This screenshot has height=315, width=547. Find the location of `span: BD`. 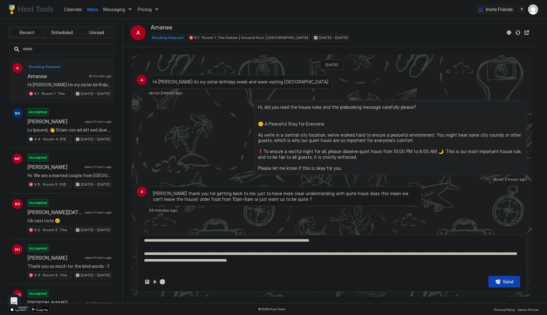

span: BD is located at coordinates (17, 204).